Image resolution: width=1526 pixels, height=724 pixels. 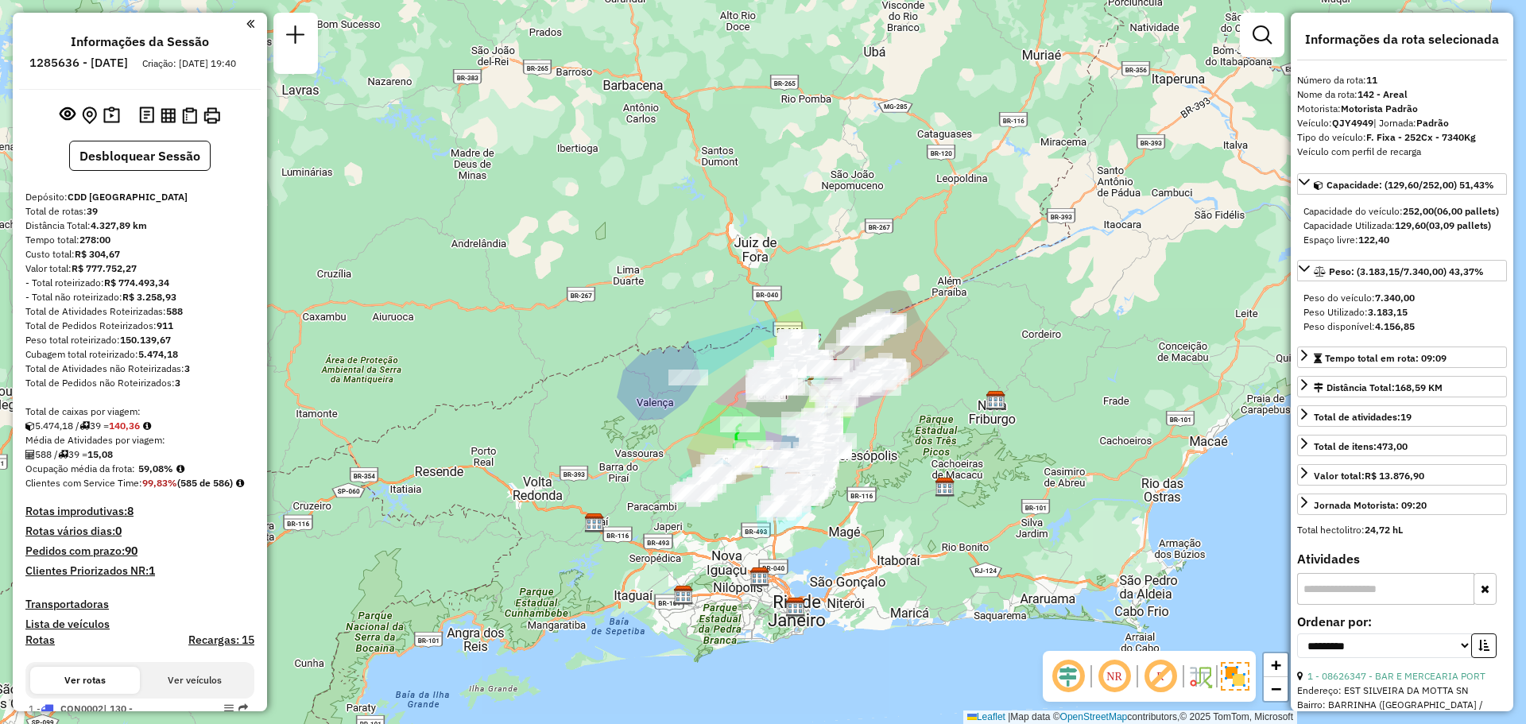 What do you see at coordinates (140, 41) in the screenshot?
I see `h4: Informações da Sessão` at bounding box center [140, 41].